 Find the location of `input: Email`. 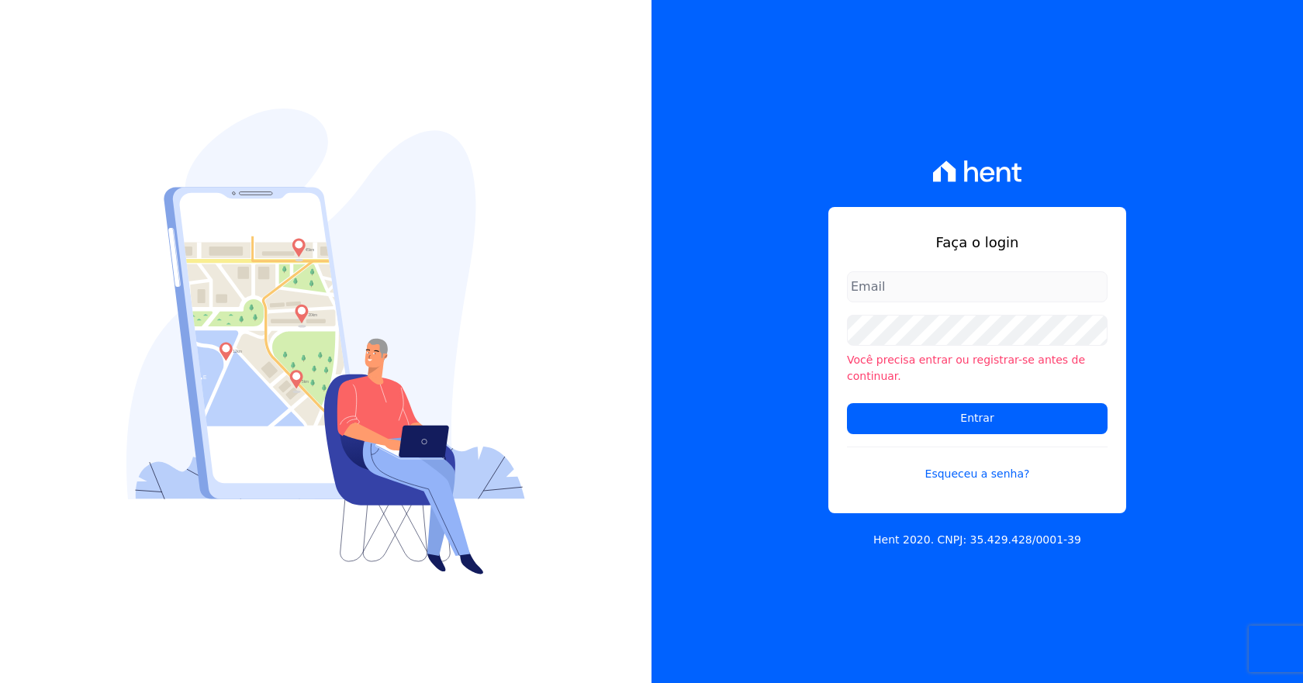

input: Email is located at coordinates (977, 287).